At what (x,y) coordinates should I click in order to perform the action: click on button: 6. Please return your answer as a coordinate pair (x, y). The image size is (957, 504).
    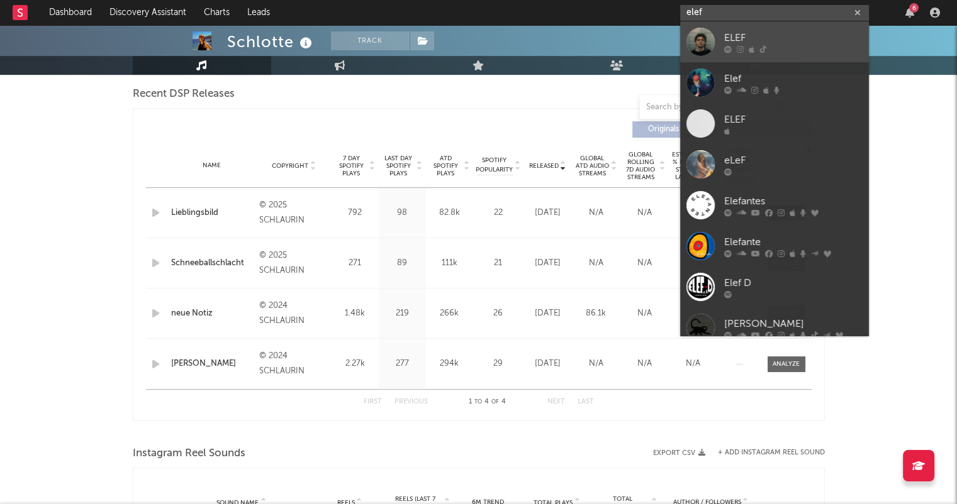
    Looking at the image, I should click on (909, 13).